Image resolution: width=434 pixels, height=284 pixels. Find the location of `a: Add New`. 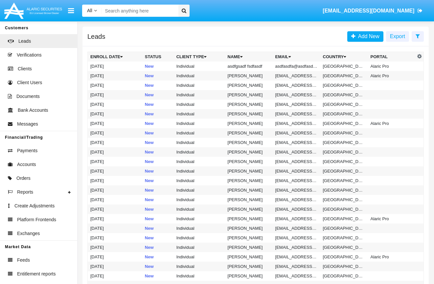

a: Add New is located at coordinates (365, 36).